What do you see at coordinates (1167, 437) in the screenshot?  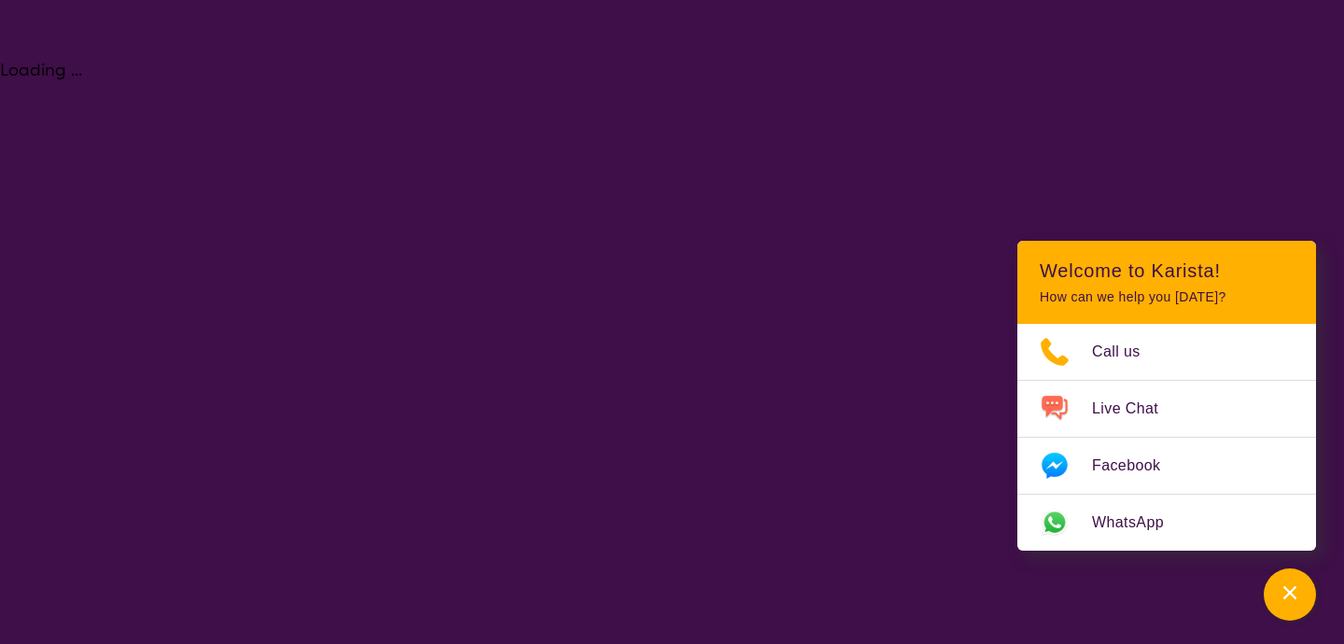 I see `ul: Choose channel` at bounding box center [1167, 437].